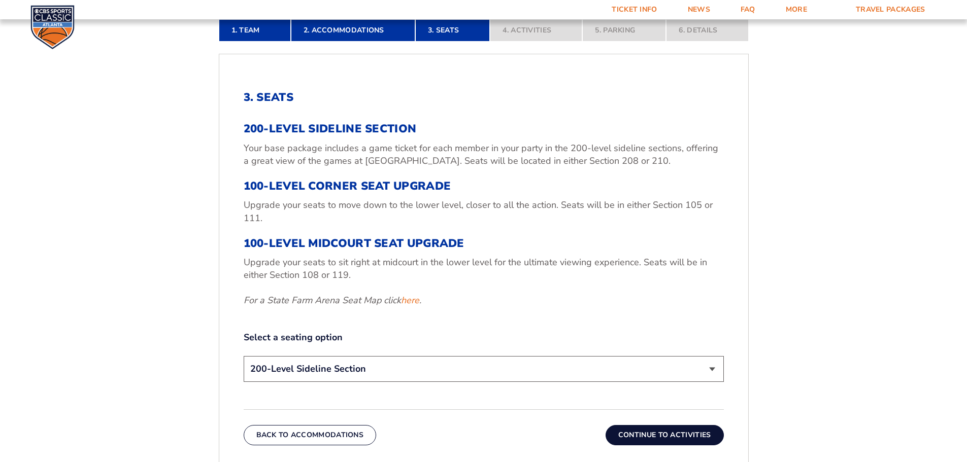 The width and height of the screenshot is (967, 462). I want to click on label: Select a seating option, so click(484, 338).